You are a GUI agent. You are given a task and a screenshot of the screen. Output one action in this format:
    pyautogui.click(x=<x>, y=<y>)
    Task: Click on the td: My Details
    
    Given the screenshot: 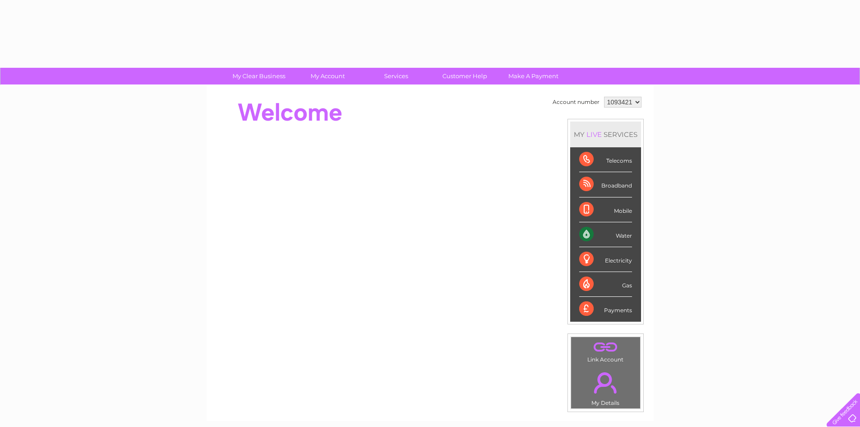 What is the action you would take?
    pyautogui.click(x=606, y=387)
    